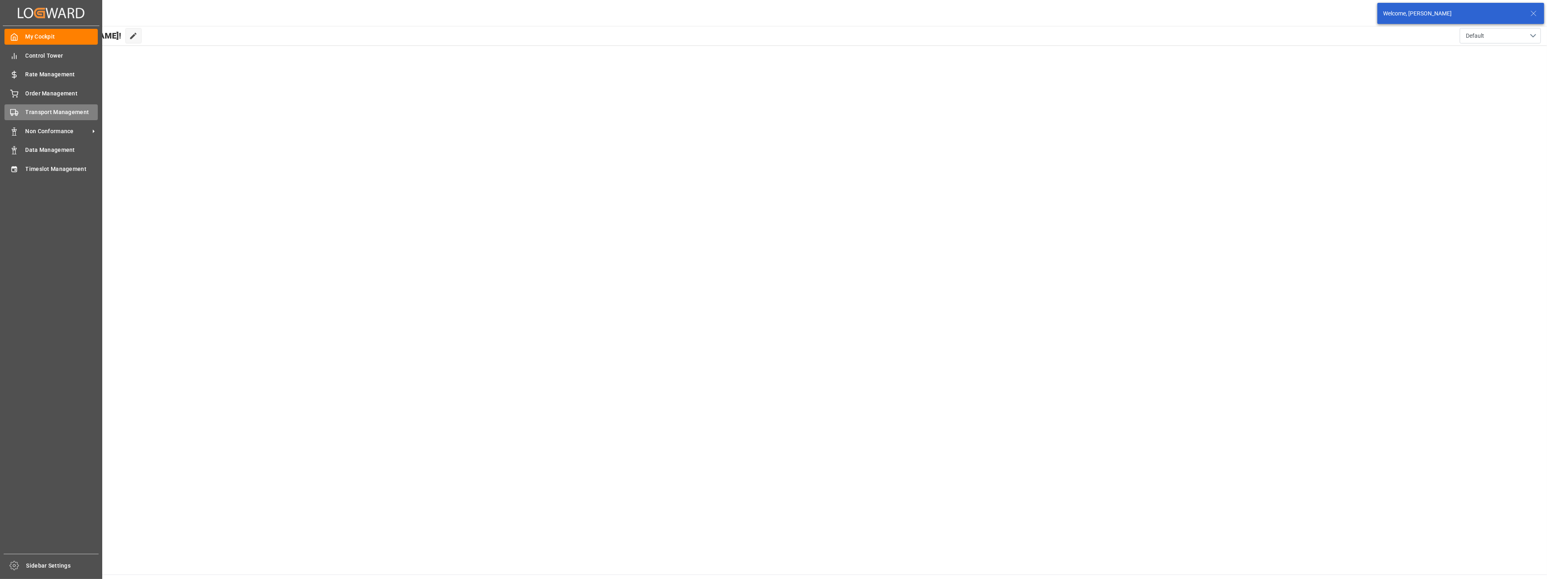 The height and width of the screenshot is (579, 1547). I want to click on a: Order Management, so click(51, 93).